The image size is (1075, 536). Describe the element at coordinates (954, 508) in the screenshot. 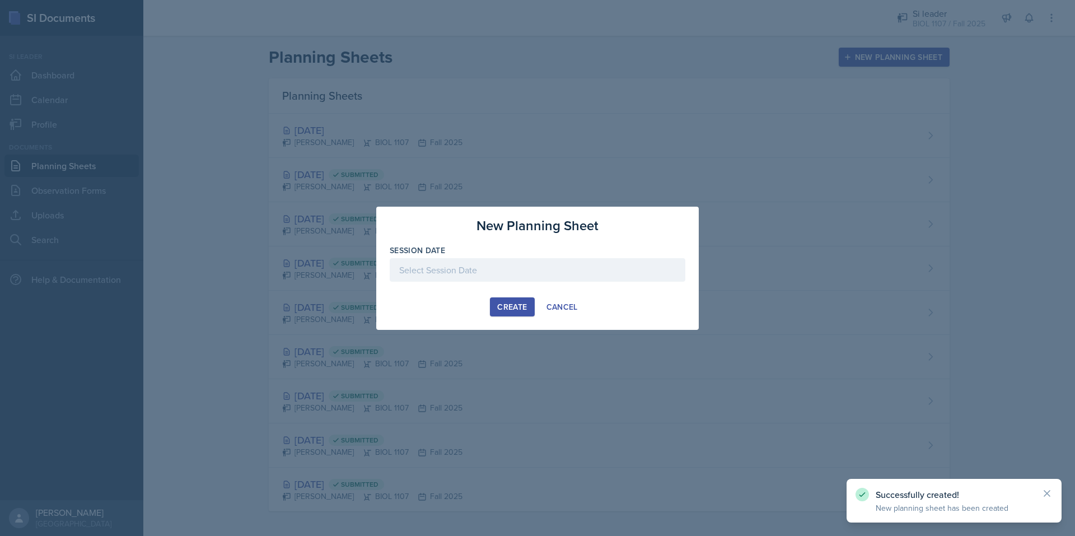

I see `p: New planning sheet has been created` at that location.